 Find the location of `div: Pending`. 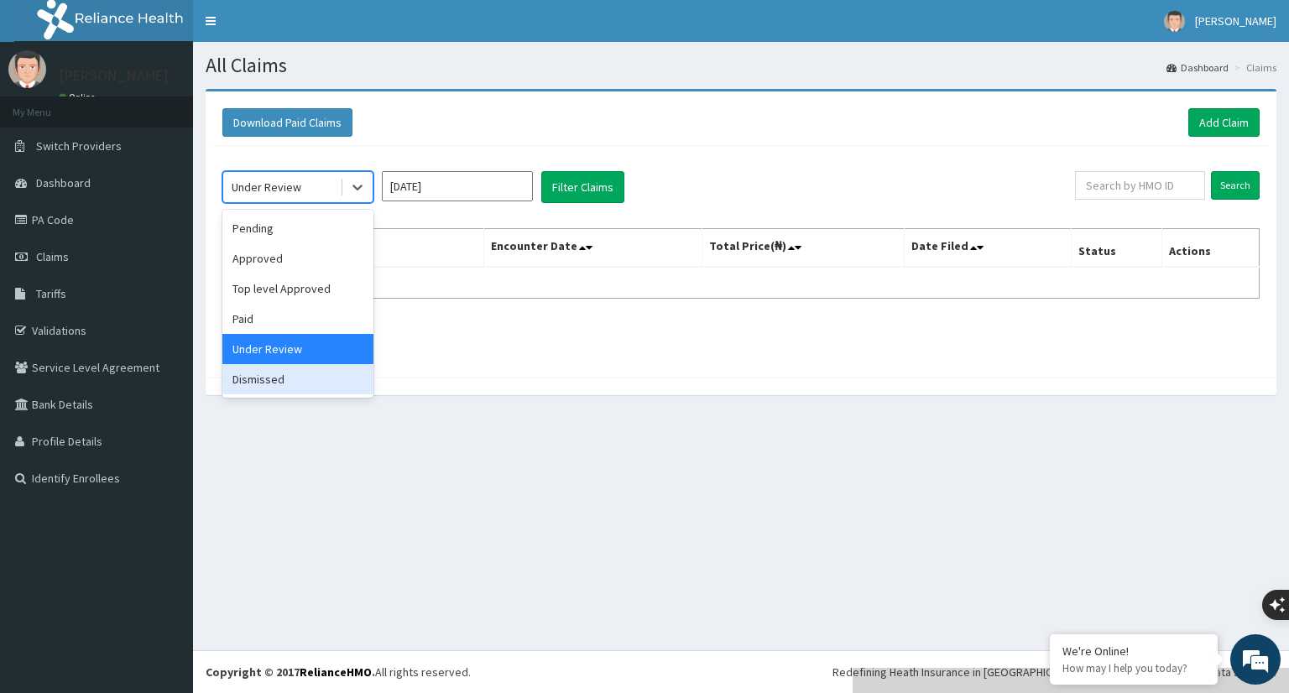

div: Pending is located at coordinates (298, 228).